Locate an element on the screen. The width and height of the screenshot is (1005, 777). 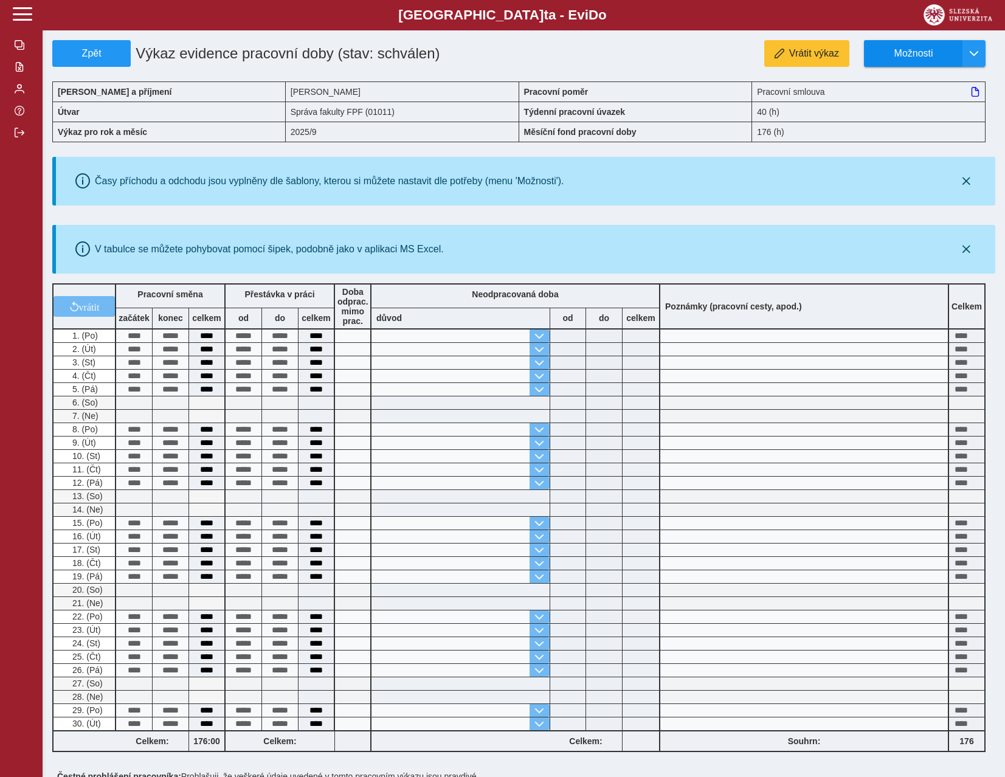
b: Poznámky (pracovní cesty, apod.) is located at coordinates (733, 306).